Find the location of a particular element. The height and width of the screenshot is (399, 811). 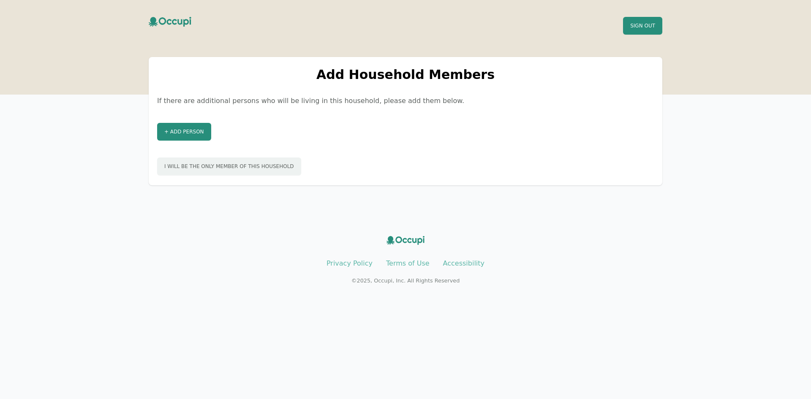

a: Accessibility is located at coordinates (464, 263).